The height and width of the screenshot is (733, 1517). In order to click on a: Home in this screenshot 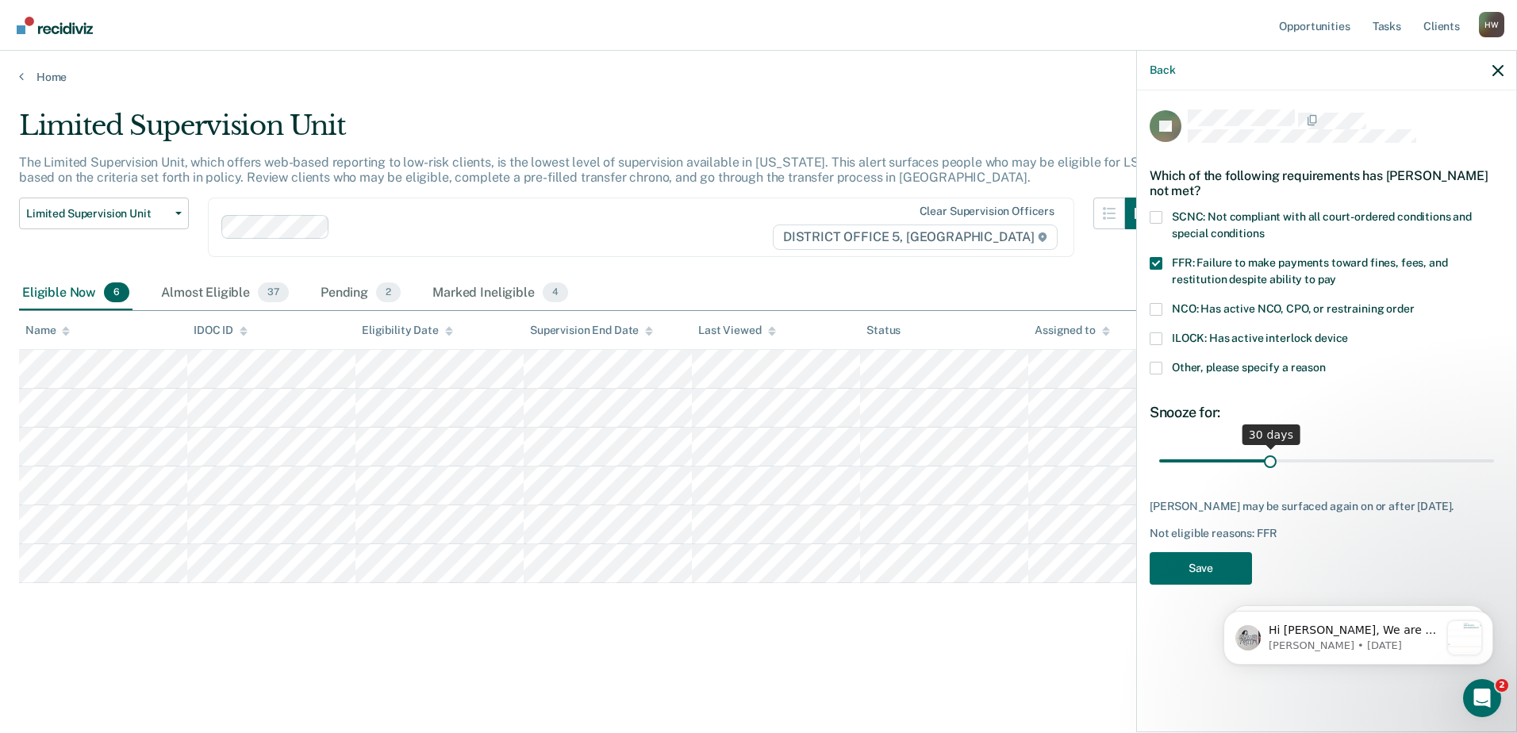, I will do `click(759, 77)`.